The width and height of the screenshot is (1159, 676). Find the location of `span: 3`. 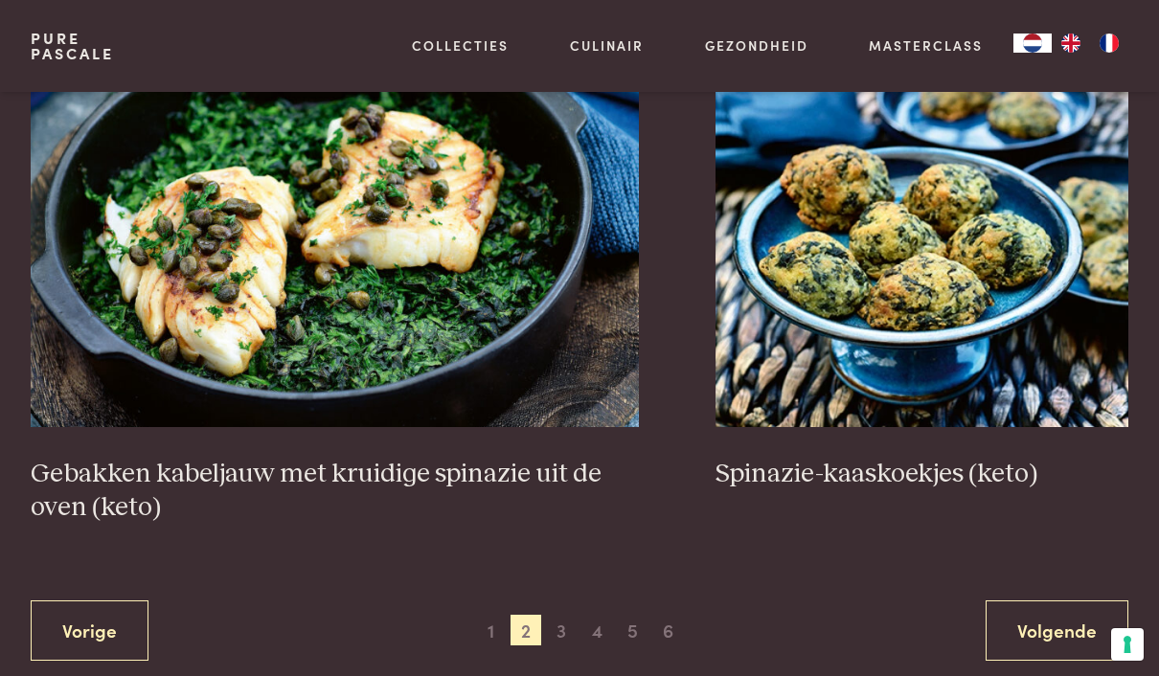

span: 3 is located at coordinates (561, 630).